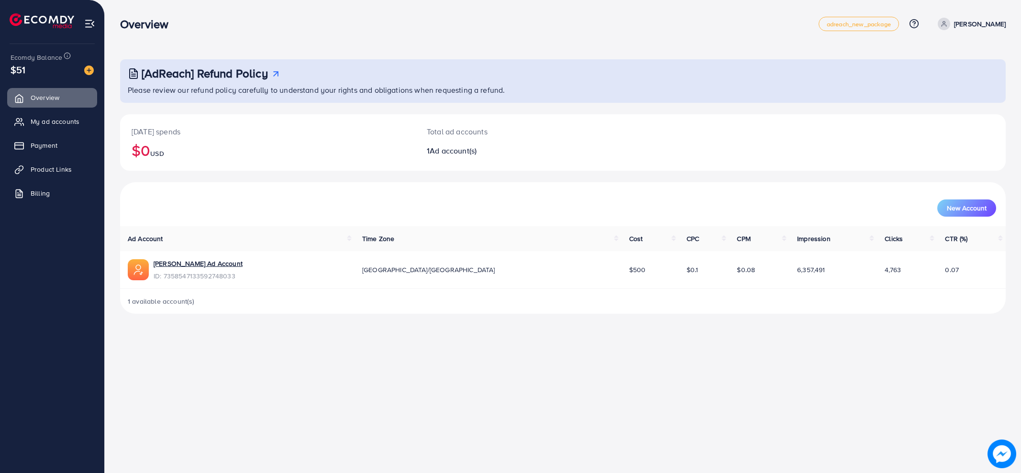 The height and width of the screenshot is (473, 1021). What do you see at coordinates (526, 132) in the screenshot?
I see `p: Total ad accounts` at bounding box center [526, 132].